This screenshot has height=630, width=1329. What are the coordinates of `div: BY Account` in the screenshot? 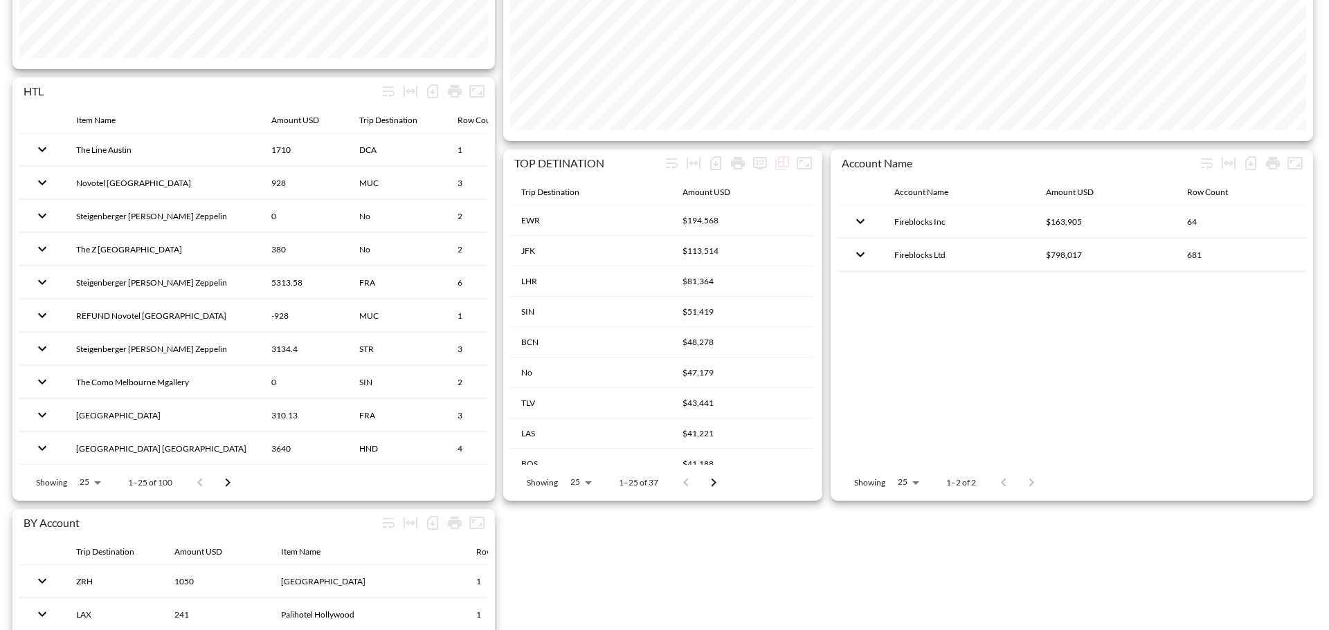 It's located at (200, 522).